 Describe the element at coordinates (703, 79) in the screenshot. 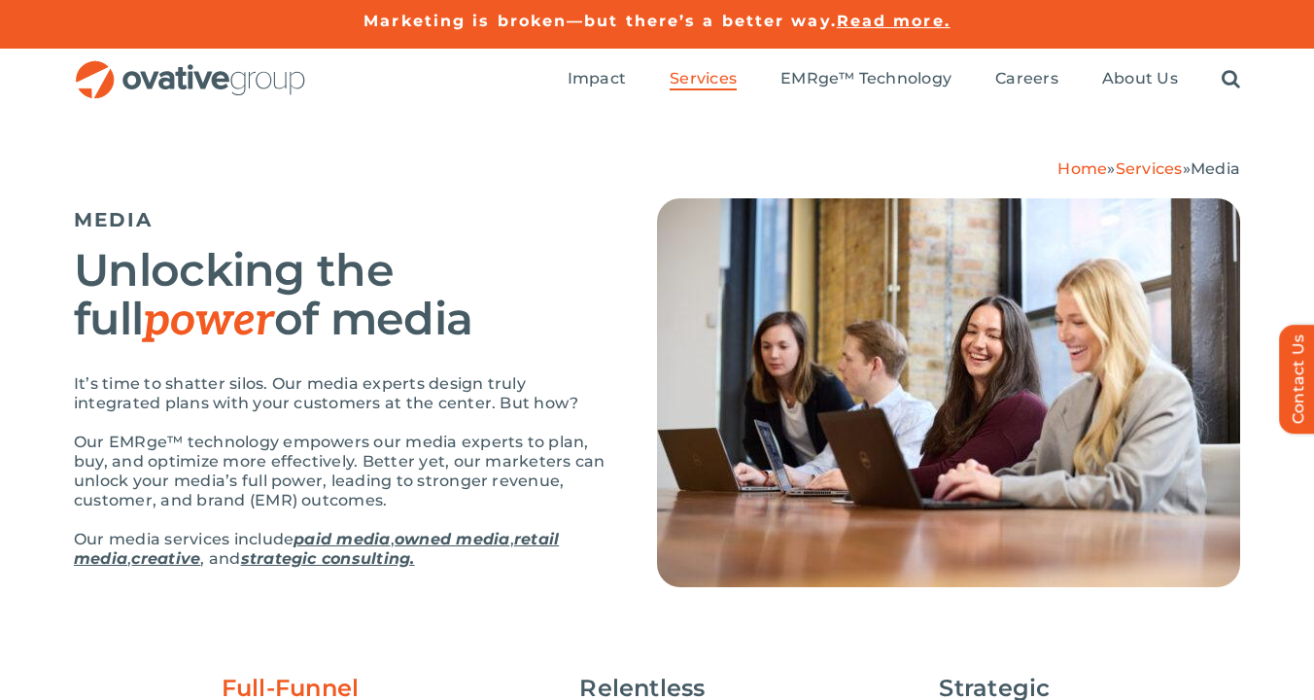

I see `span: Services` at that location.